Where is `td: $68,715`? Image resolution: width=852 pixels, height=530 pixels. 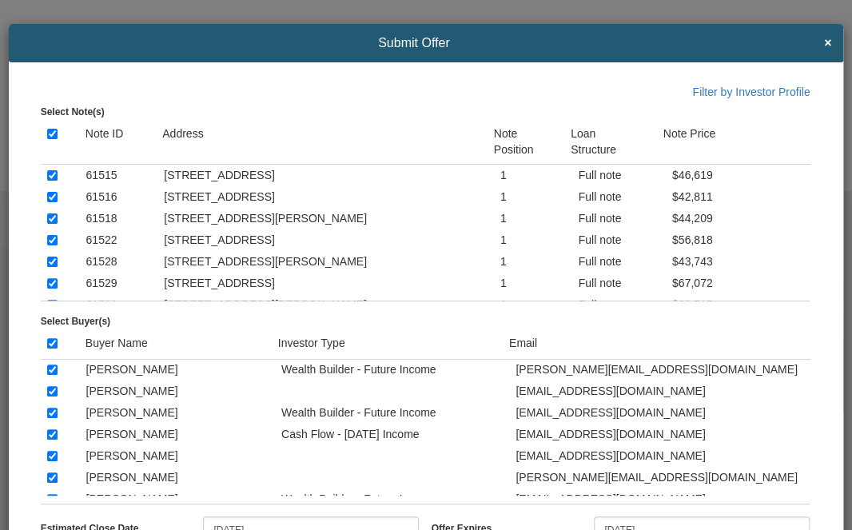
td: $68,715 is located at coordinates (744, 303).